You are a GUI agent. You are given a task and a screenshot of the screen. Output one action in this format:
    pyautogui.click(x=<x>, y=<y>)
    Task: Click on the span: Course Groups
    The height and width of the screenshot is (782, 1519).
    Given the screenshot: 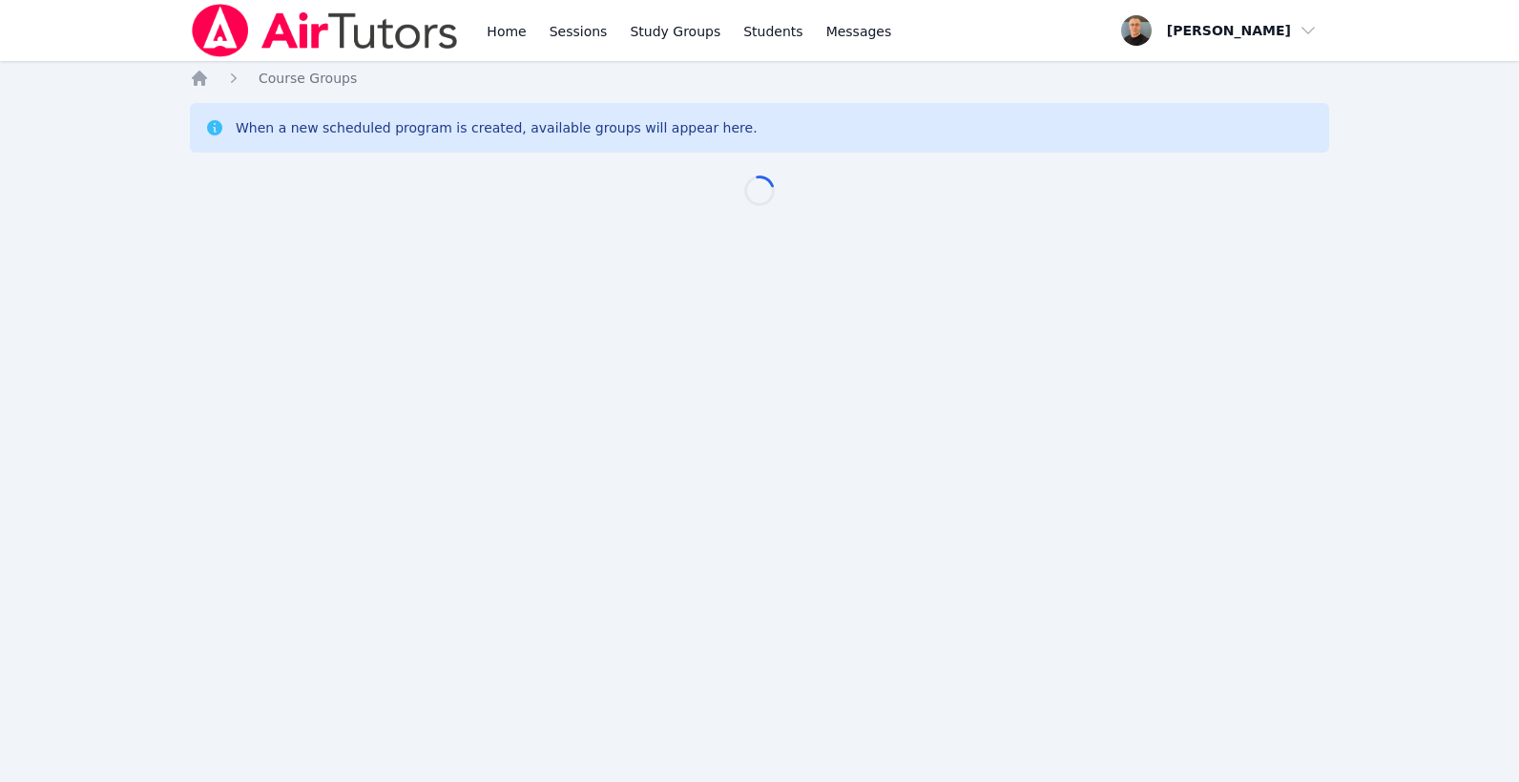 What is the action you would take?
    pyautogui.click(x=307, y=78)
    